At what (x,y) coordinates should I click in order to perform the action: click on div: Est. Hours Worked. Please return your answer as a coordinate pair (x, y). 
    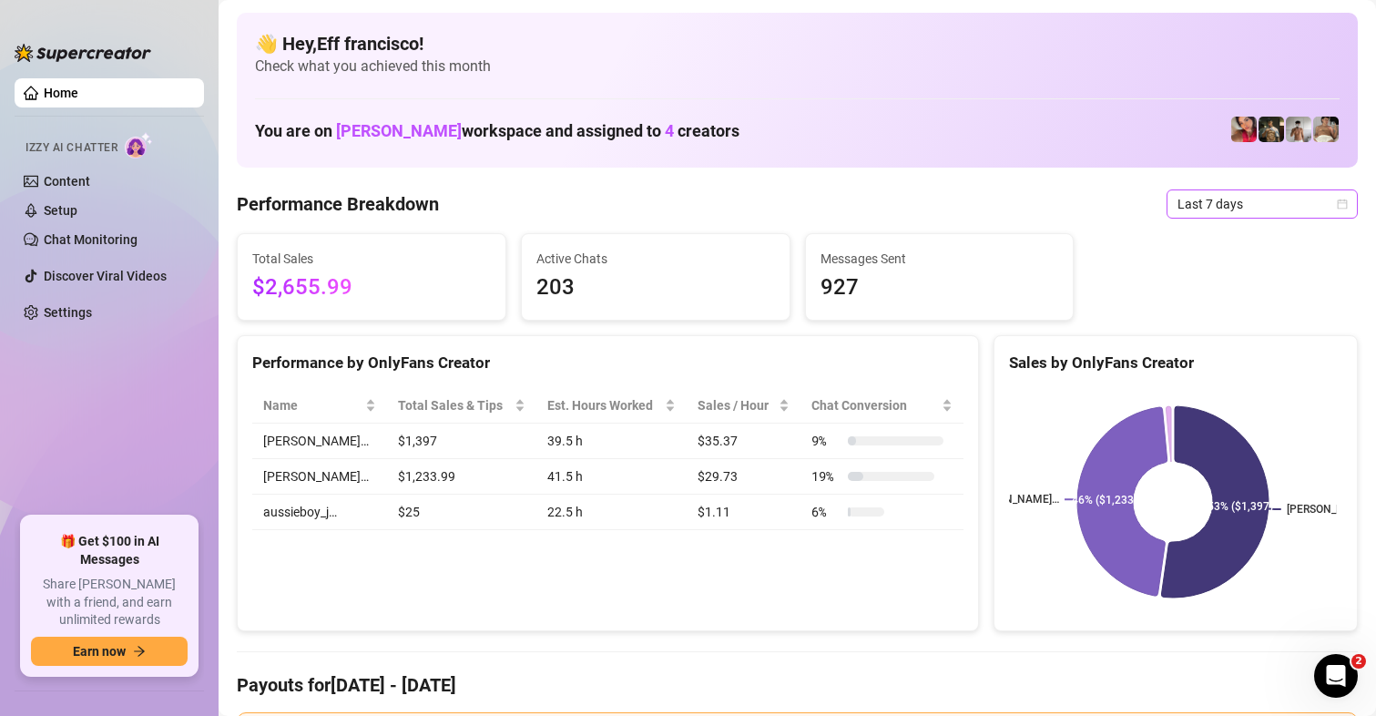
    Looking at the image, I should click on (604, 405).